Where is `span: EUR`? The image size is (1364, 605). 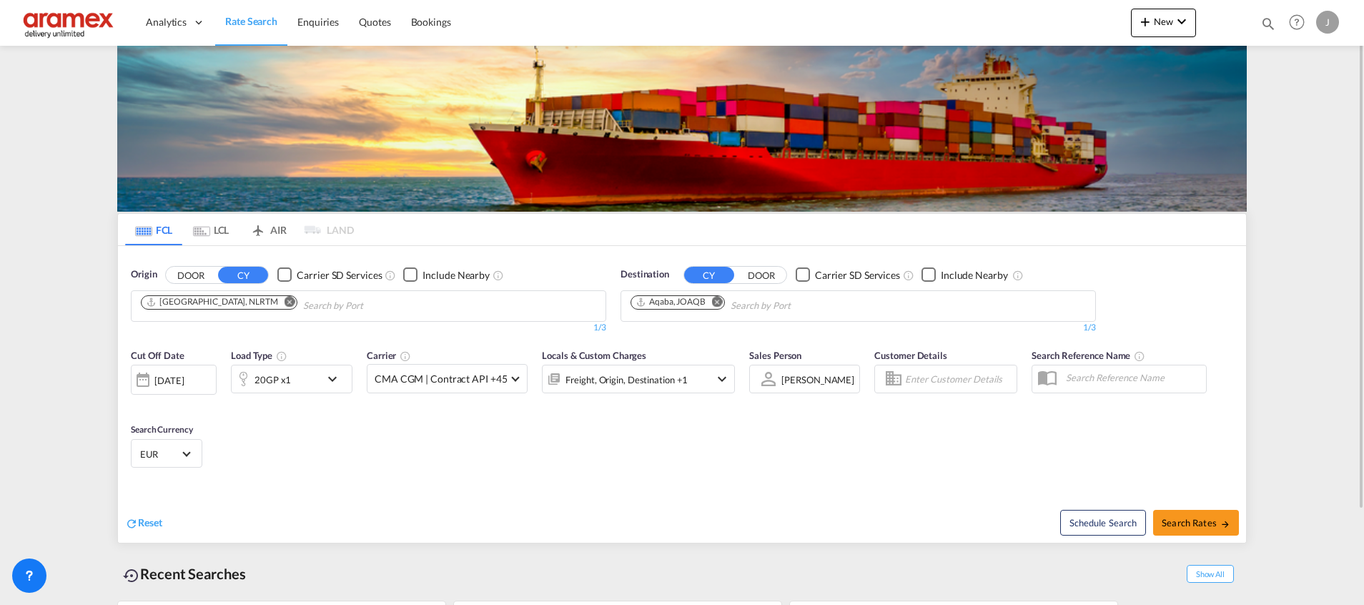 span: EUR is located at coordinates (160, 454).